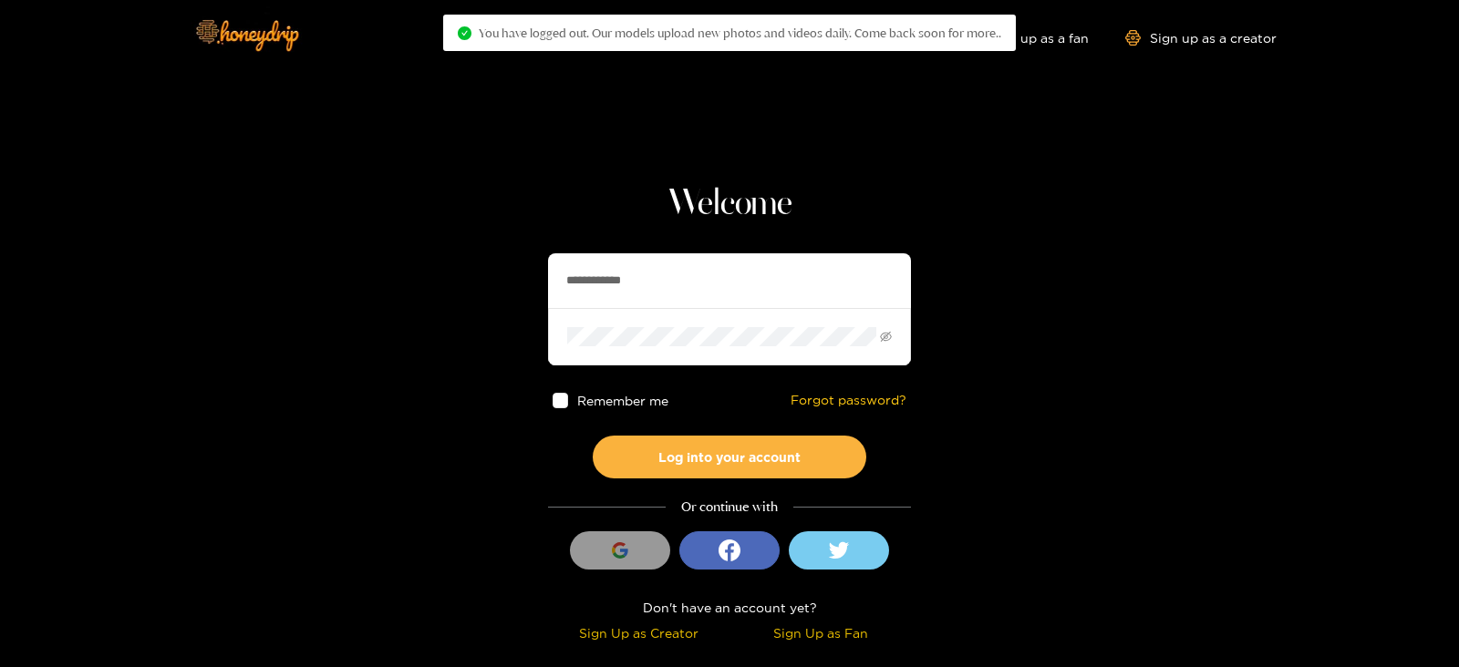  What do you see at coordinates (820, 633) in the screenshot?
I see `div: Sign Up as Fan` at bounding box center [820, 633].